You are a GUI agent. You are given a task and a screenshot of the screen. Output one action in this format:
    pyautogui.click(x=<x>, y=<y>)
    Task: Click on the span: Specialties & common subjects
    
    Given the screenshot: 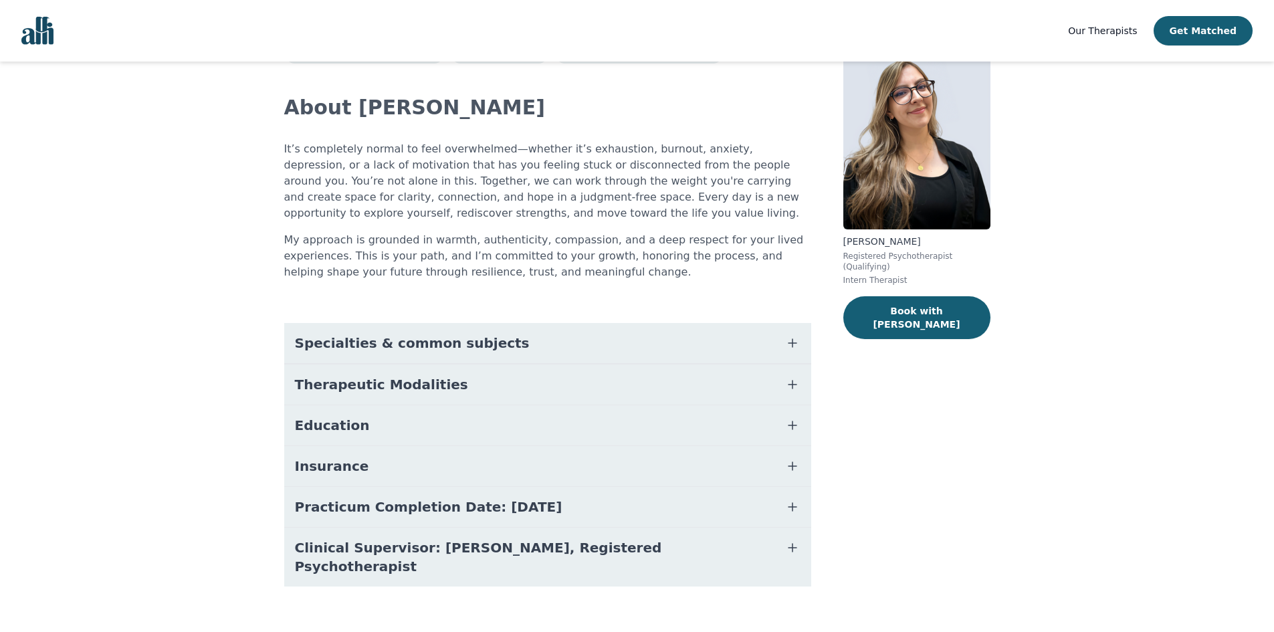 What is the action you would take?
    pyautogui.click(x=412, y=343)
    